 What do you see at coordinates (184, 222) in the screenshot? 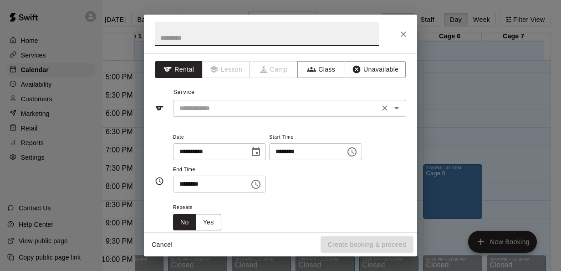
I see `button: No` at bounding box center [184, 222].